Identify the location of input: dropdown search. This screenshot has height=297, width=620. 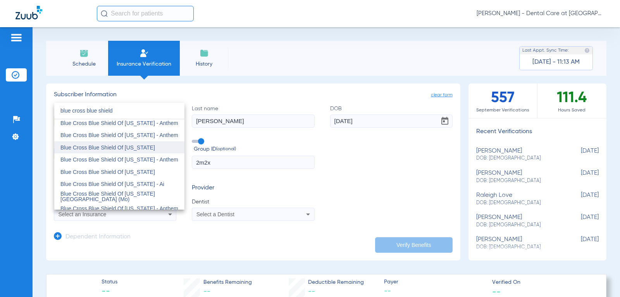
(119, 110).